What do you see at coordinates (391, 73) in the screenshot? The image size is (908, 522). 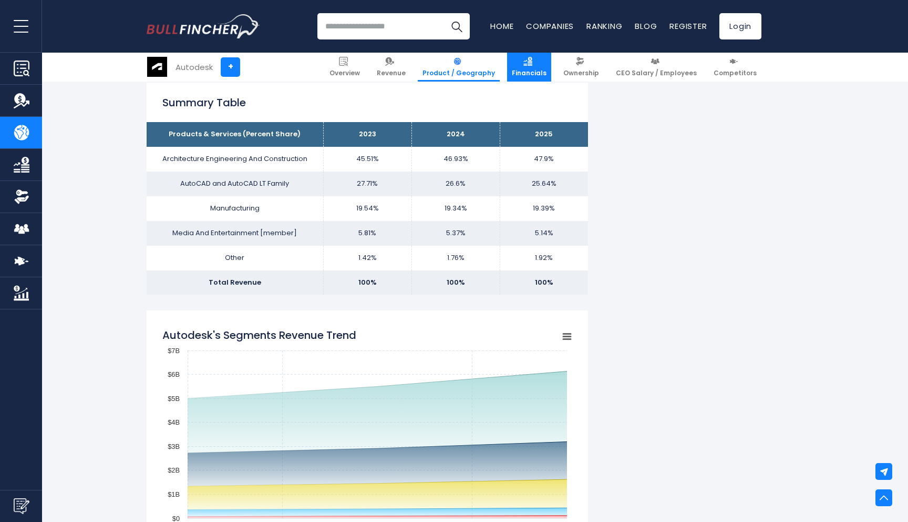 I see `span: Revenue` at bounding box center [391, 73].